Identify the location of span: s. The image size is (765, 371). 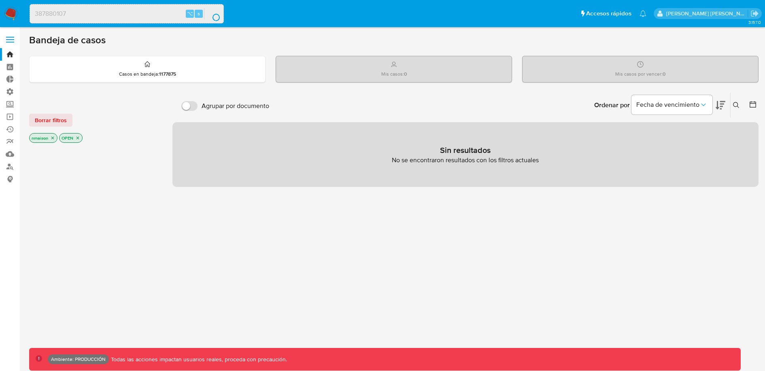
(199, 13).